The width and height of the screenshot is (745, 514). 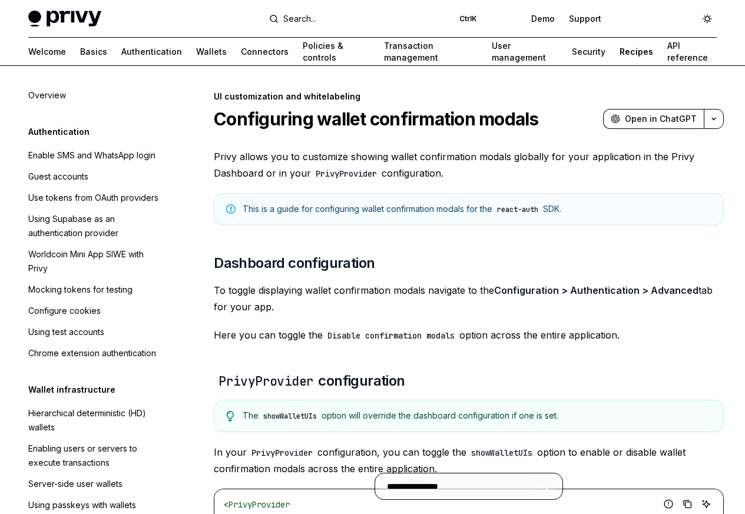 What do you see at coordinates (65, 19) in the screenshot?
I see `img: light logo` at bounding box center [65, 19].